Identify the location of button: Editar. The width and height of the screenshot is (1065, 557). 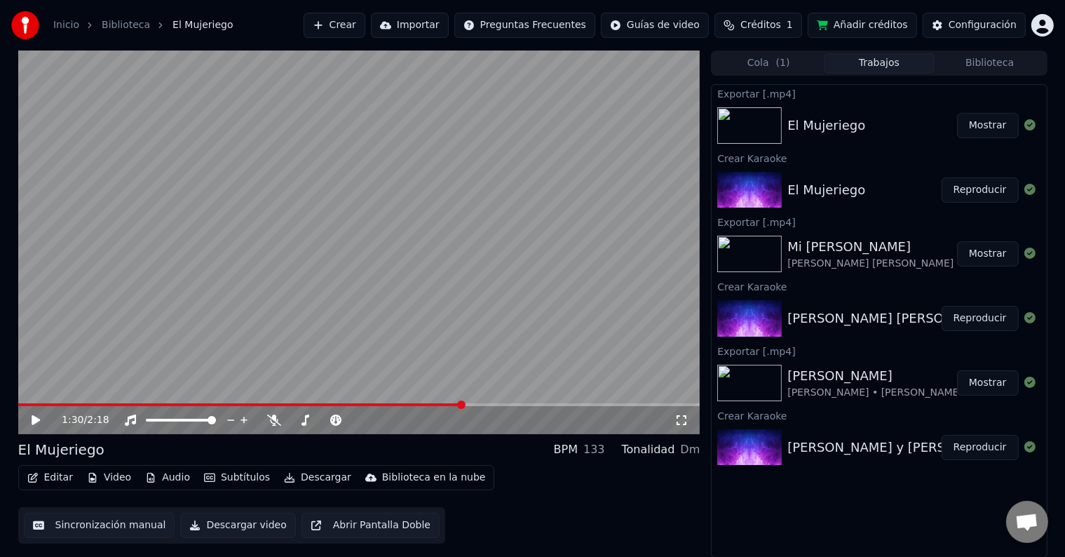
(50, 478).